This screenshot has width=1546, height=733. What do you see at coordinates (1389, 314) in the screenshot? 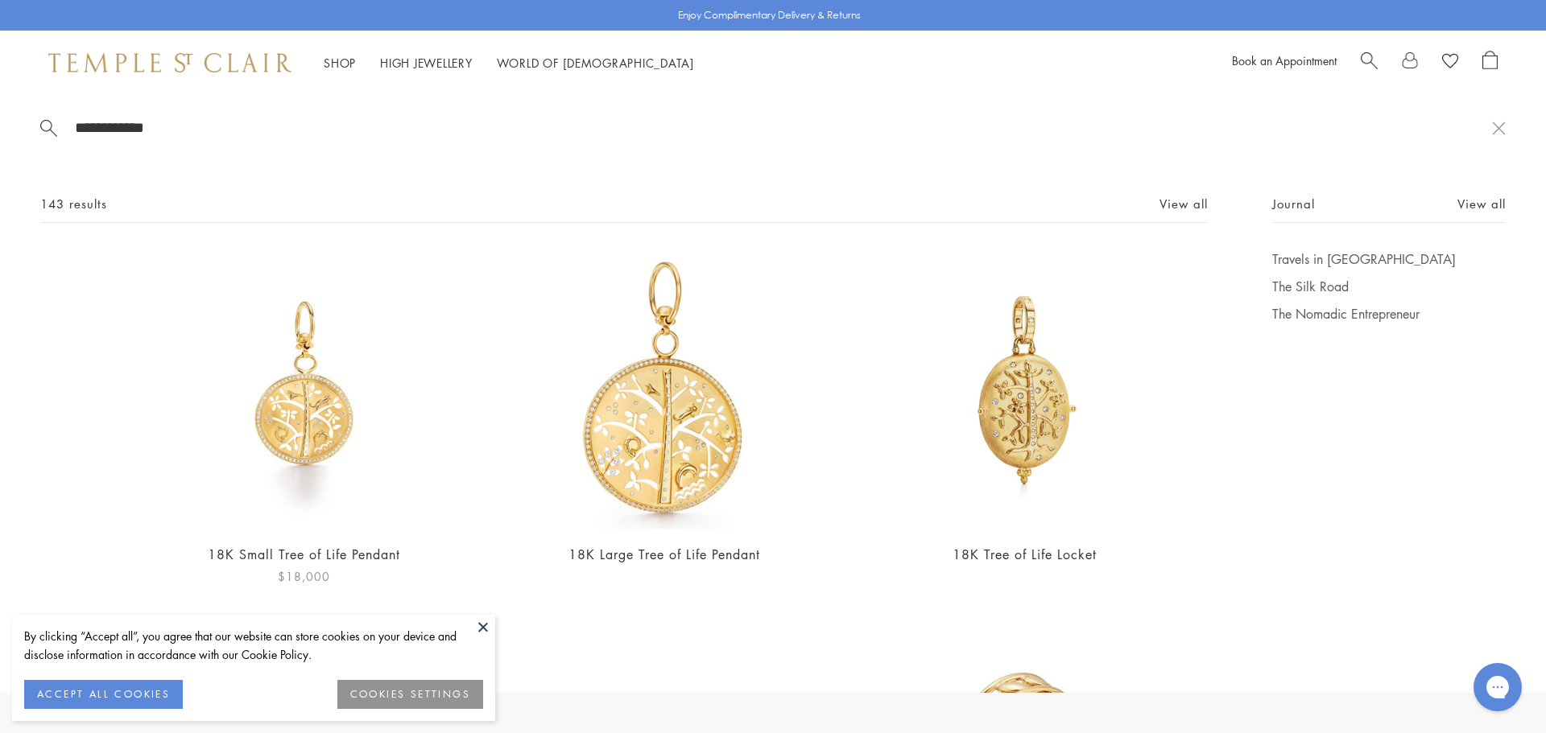
I see `a: The Nomadic Entrepreneur` at bounding box center [1389, 314].